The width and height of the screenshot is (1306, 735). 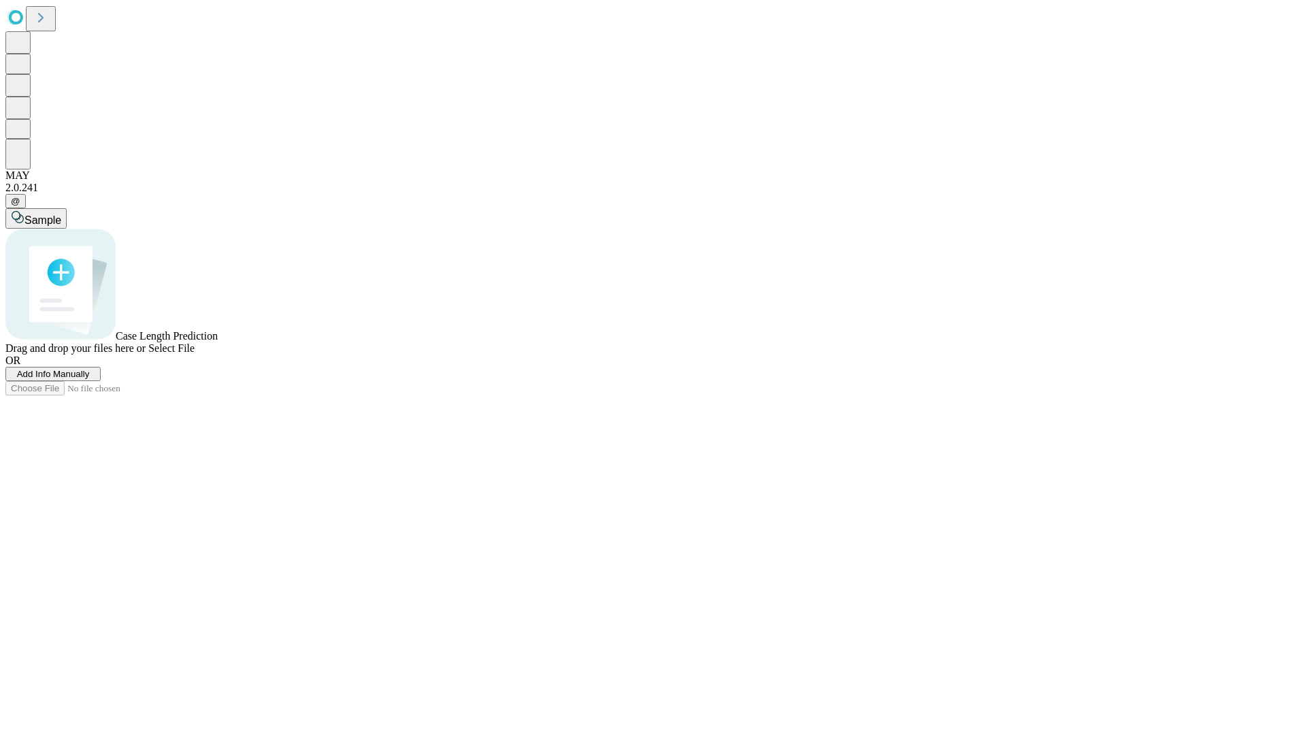 What do you see at coordinates (43, 220) in the screenshot?
I see `span: Sample` at bounding box center [43, 220].